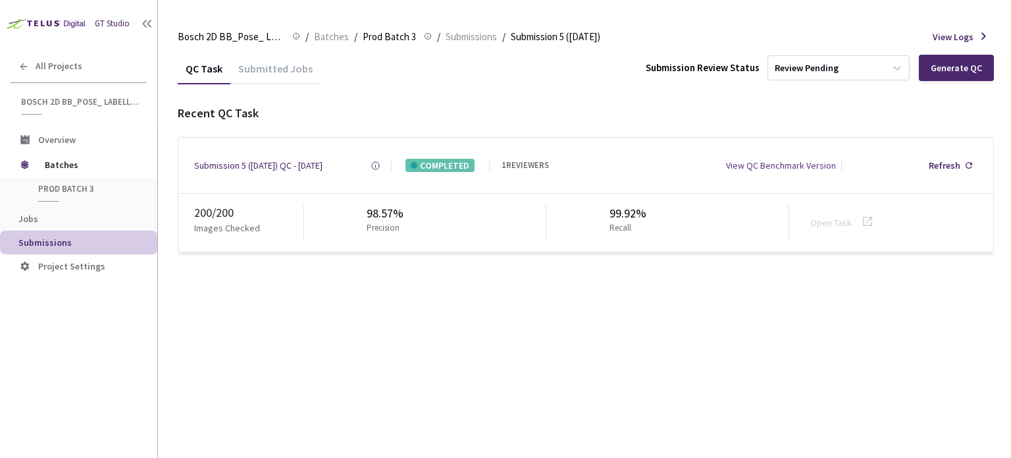  I want to click on a: Batches, so click(331, 36).